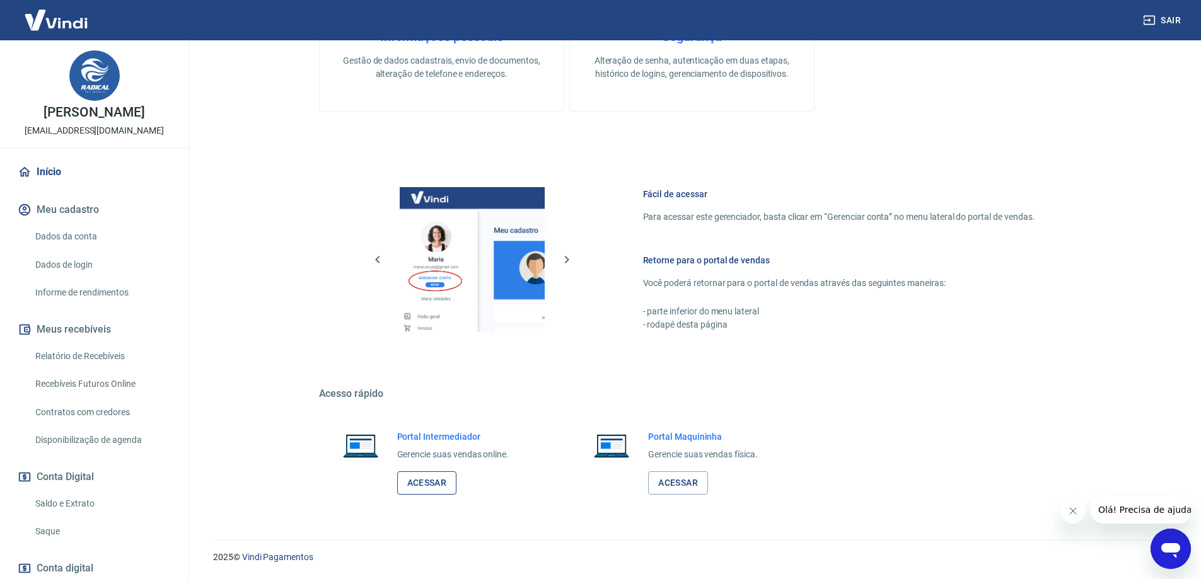 The image size is (1201, 579). What do you see at coordinates (94, 330) in the screenshot?
I see `button: Meus recebíveis` at bounding box center [94, 330].